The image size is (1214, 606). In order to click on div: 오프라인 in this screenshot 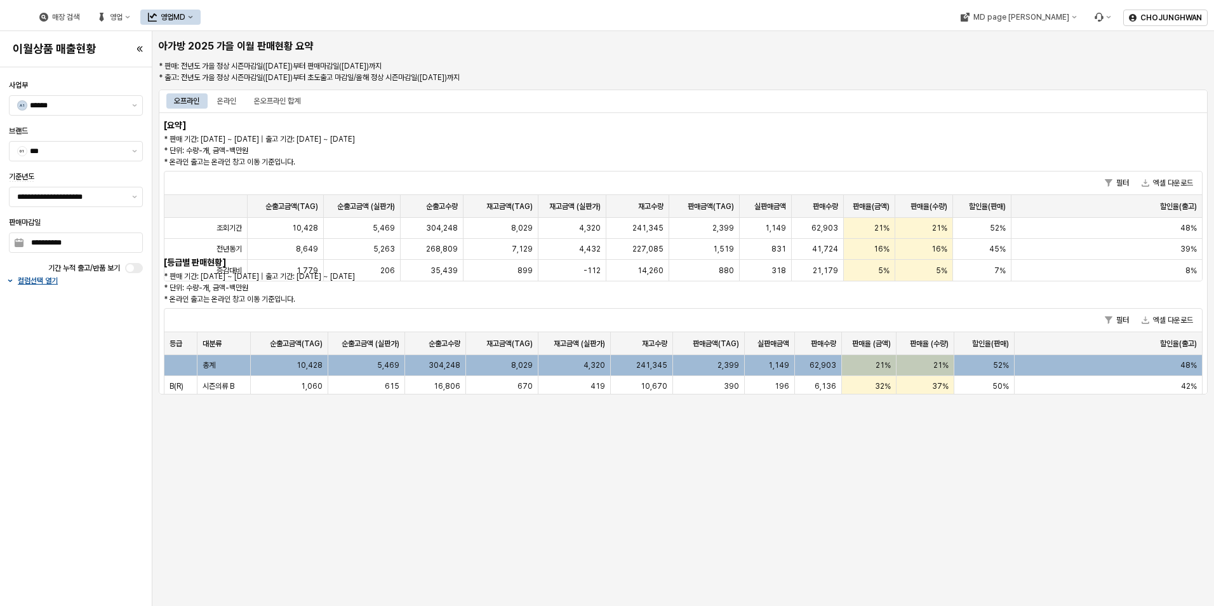, I will do `click(187, 101)`.